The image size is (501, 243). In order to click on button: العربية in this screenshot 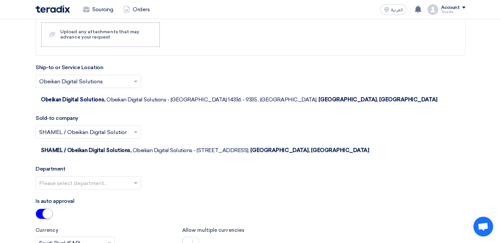, I will do `click(394, 10)`.